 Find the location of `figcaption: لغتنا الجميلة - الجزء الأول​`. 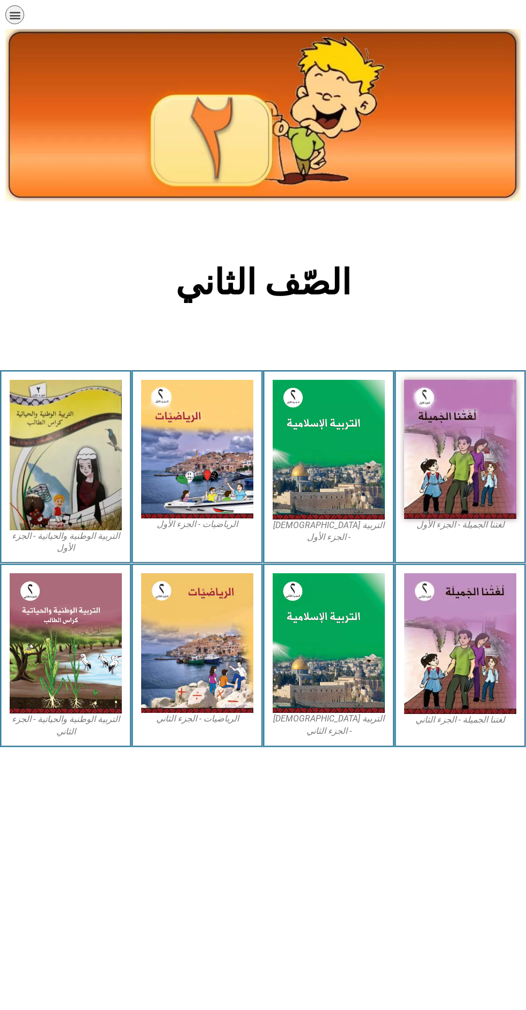

figcaption: لغتنا الجميلة - الجزء الأول​ is located at coordinates (460, 525).